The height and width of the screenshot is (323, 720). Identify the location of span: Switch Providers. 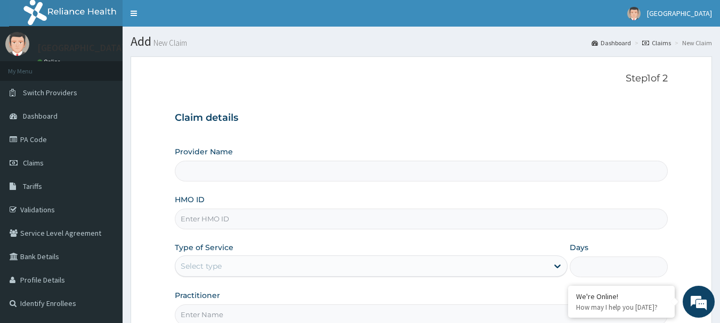
(50, 93).